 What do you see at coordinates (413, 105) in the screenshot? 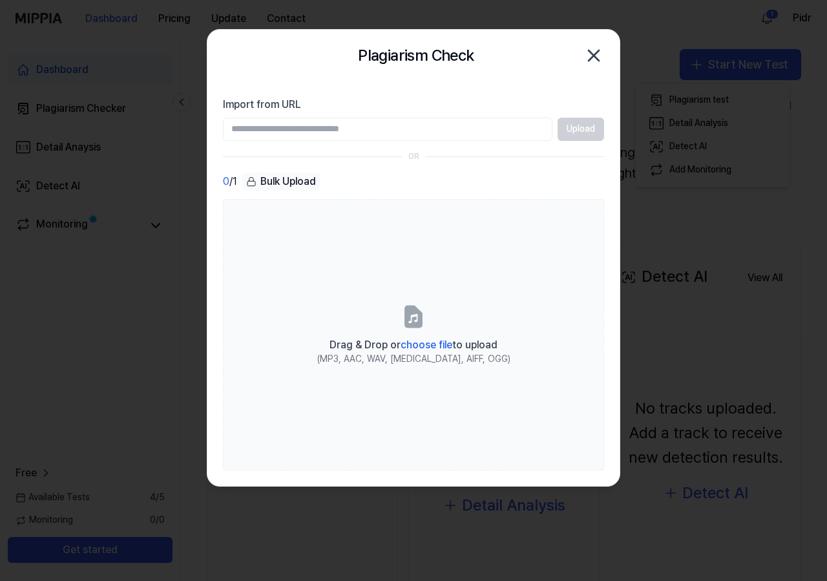
I see `label: Import from URL` at bounding box center [413, 105].